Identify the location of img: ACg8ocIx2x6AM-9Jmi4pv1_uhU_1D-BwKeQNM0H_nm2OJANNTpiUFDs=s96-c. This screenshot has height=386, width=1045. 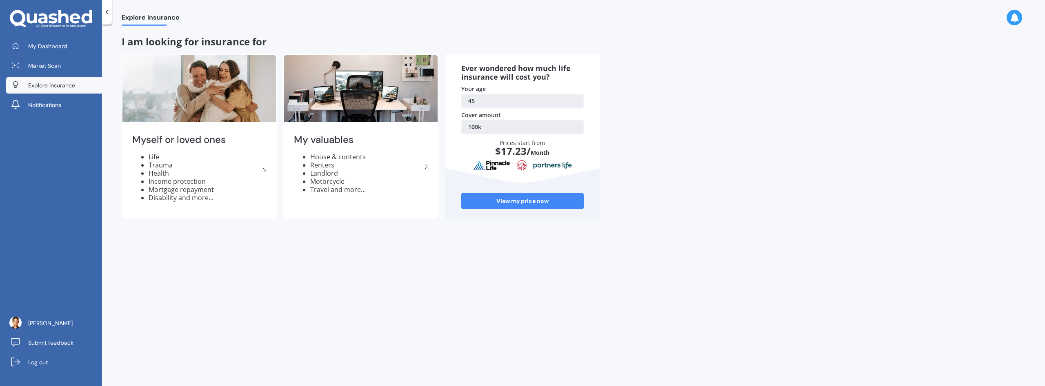
(16, 323).